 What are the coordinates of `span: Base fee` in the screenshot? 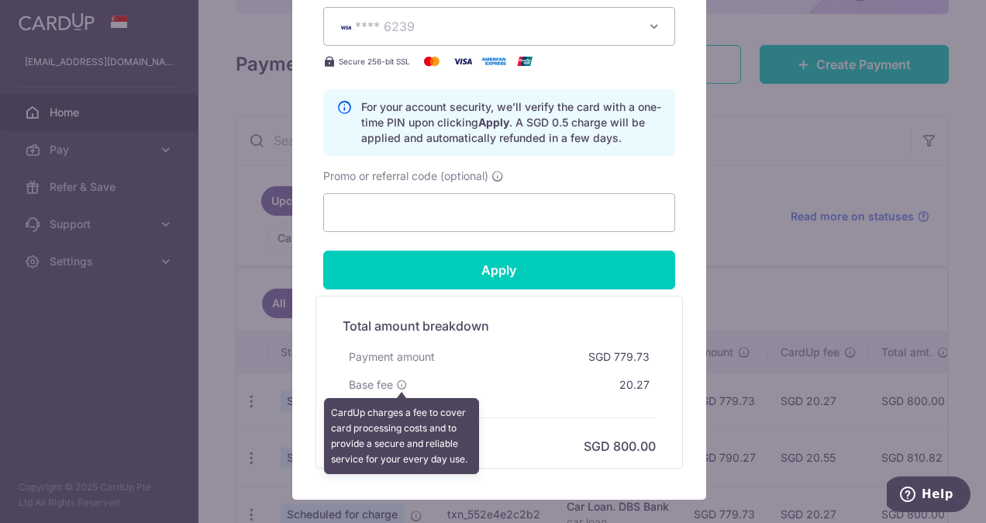 It's located at (371, 385).